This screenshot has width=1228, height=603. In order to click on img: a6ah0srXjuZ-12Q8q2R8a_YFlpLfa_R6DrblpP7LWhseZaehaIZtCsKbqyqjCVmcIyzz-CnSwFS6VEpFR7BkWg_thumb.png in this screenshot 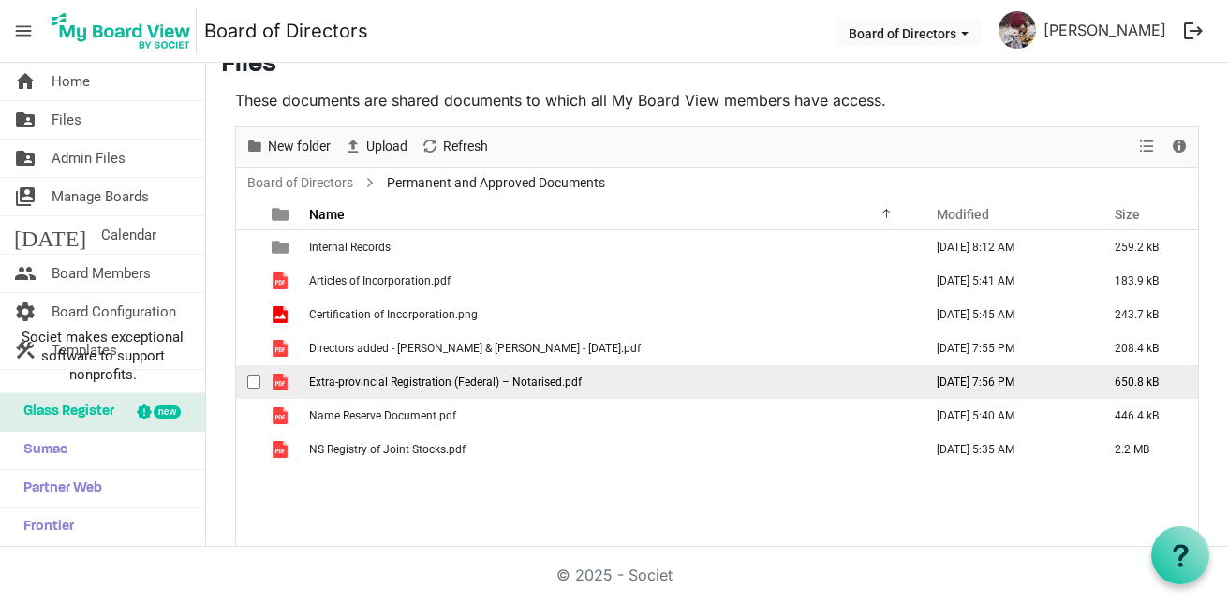, I will do `click(1017, 30)`.